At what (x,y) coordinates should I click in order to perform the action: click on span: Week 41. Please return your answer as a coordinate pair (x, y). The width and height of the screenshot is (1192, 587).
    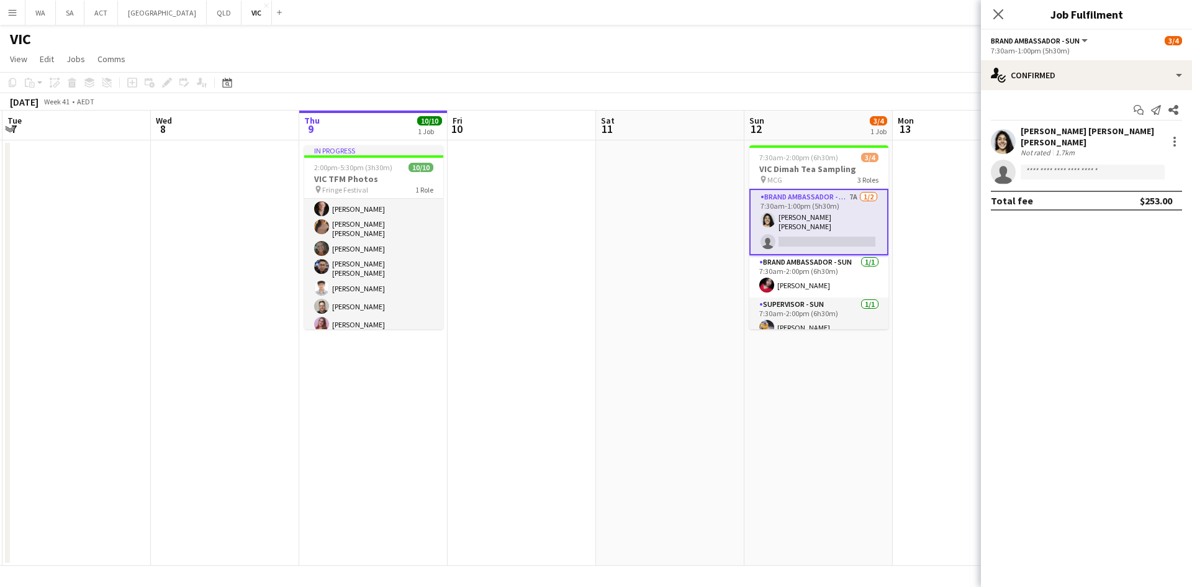
    Looking at the image, I should click on (56, 101).